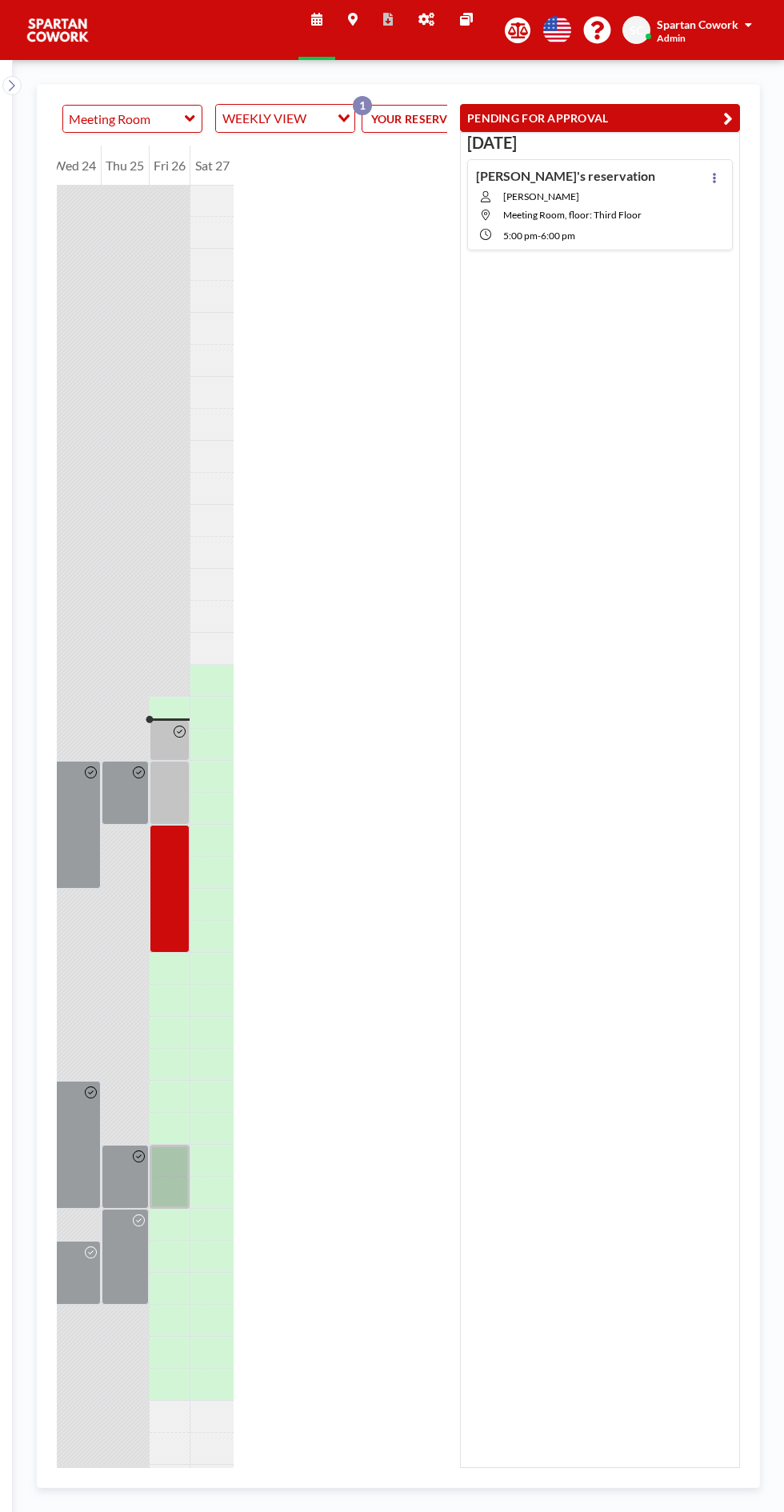 The height and width of the screenshot is (1512, 784). What do you see at coordinates (362, 106) in the screenshot?
I see `p: 1` at bounding box center [362, 106].